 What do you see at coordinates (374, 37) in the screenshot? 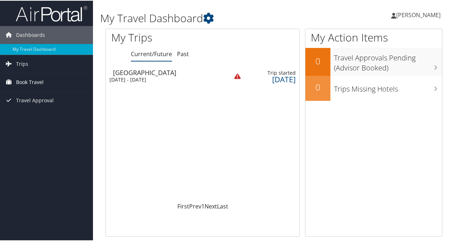
I see `h1: My Action Items` at bounding box center [374, 37].